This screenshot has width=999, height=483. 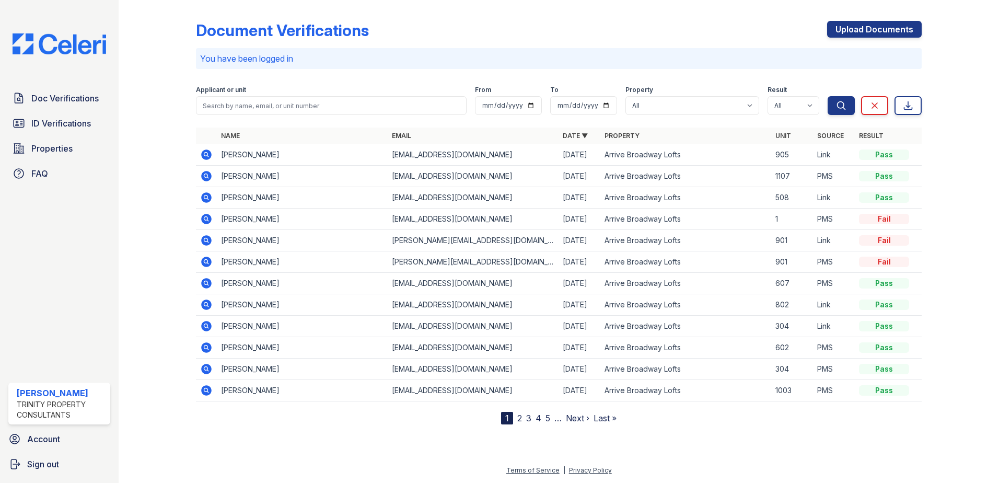 I want to click on a: Property, so click(x=622, y=135).